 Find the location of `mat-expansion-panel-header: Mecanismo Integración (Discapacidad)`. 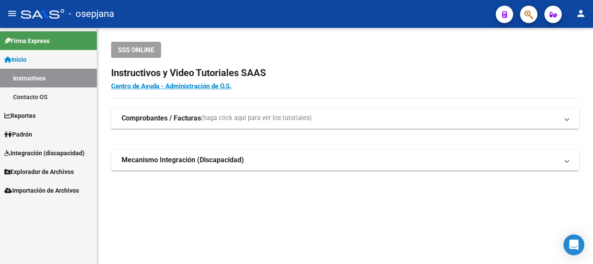

mat-expansion-panel-header: Mecanismo Integración (Discapacidad) is located at coordinates (345, 160).